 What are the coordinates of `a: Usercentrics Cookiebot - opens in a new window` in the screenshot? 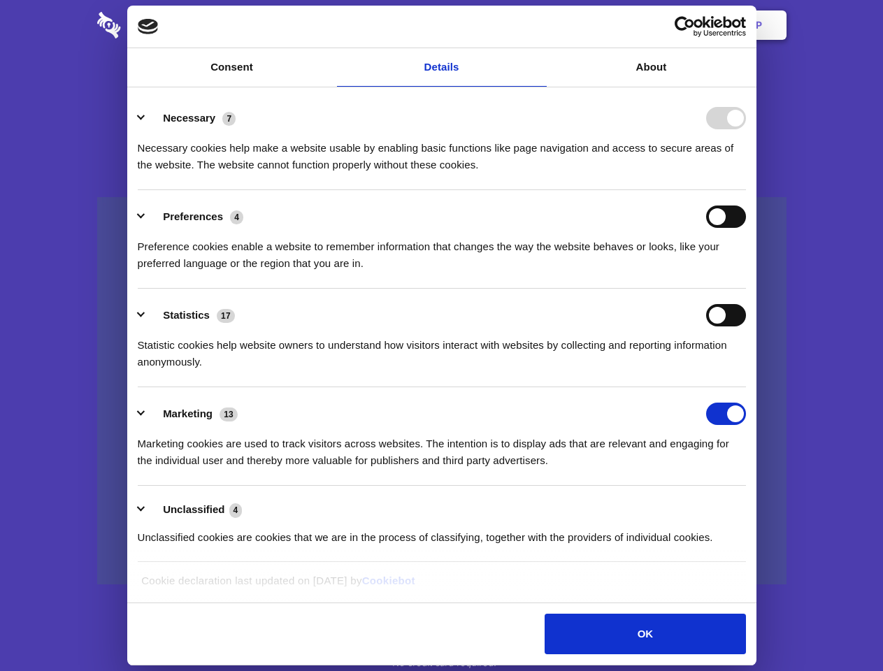 It's located at (685, 27).